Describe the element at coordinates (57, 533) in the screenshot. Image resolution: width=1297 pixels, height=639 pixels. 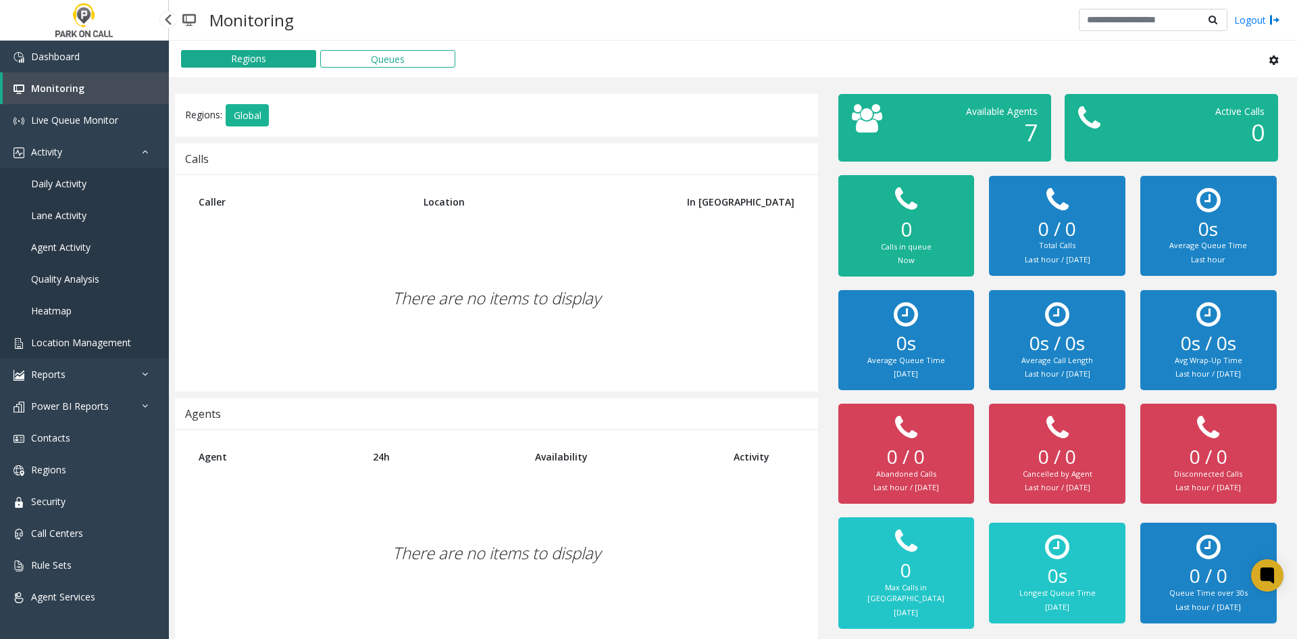
I see `span: Call Centers` at that location.